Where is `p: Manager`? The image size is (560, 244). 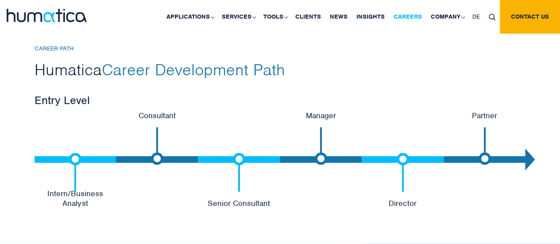 p: Manager is located at coordinates (321, 116).